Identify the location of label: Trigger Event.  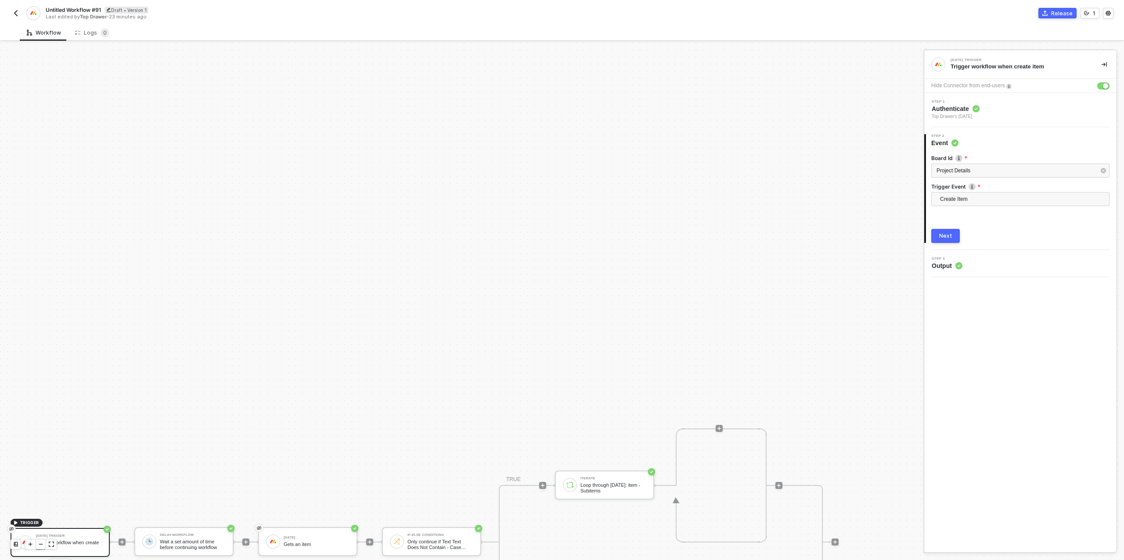
(1020, 187).